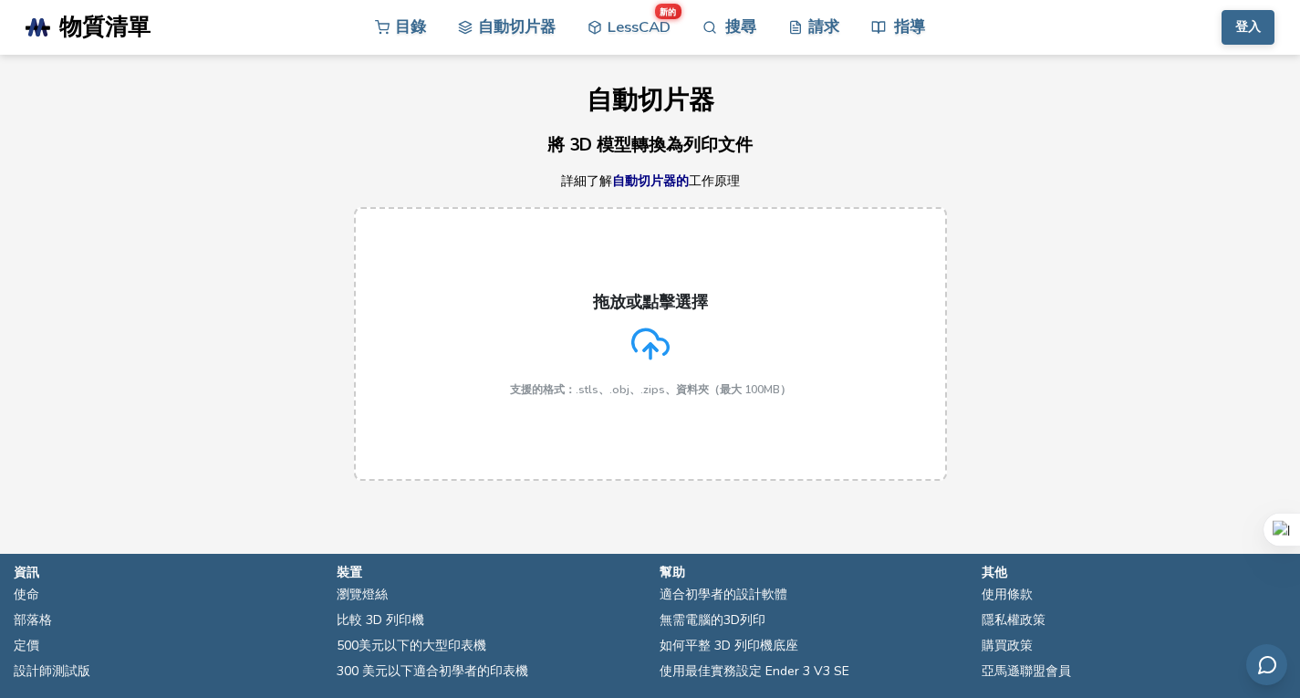  What do you see at coordinates (1014, 620) in the screenshot?
I see `a: 隱私權政策` at bounding box center [1014, 620].